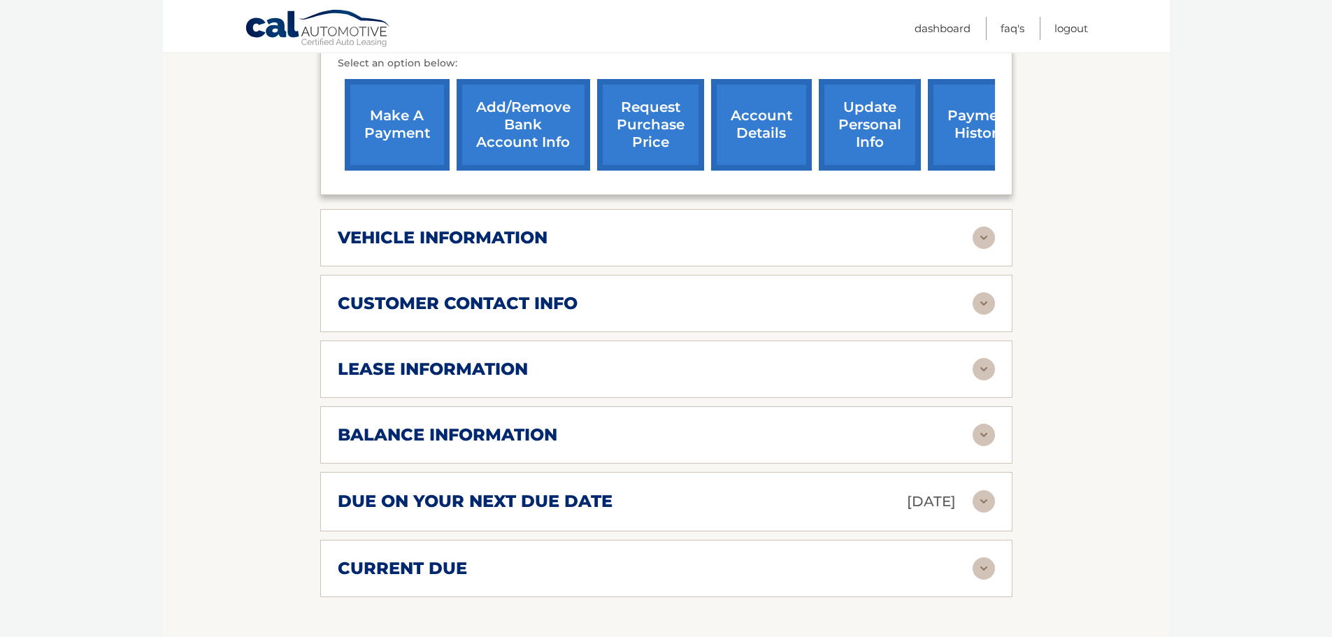 The image size is (1332, 637). I want to click on a: Add/Remove bank account info, so click(523, 124).